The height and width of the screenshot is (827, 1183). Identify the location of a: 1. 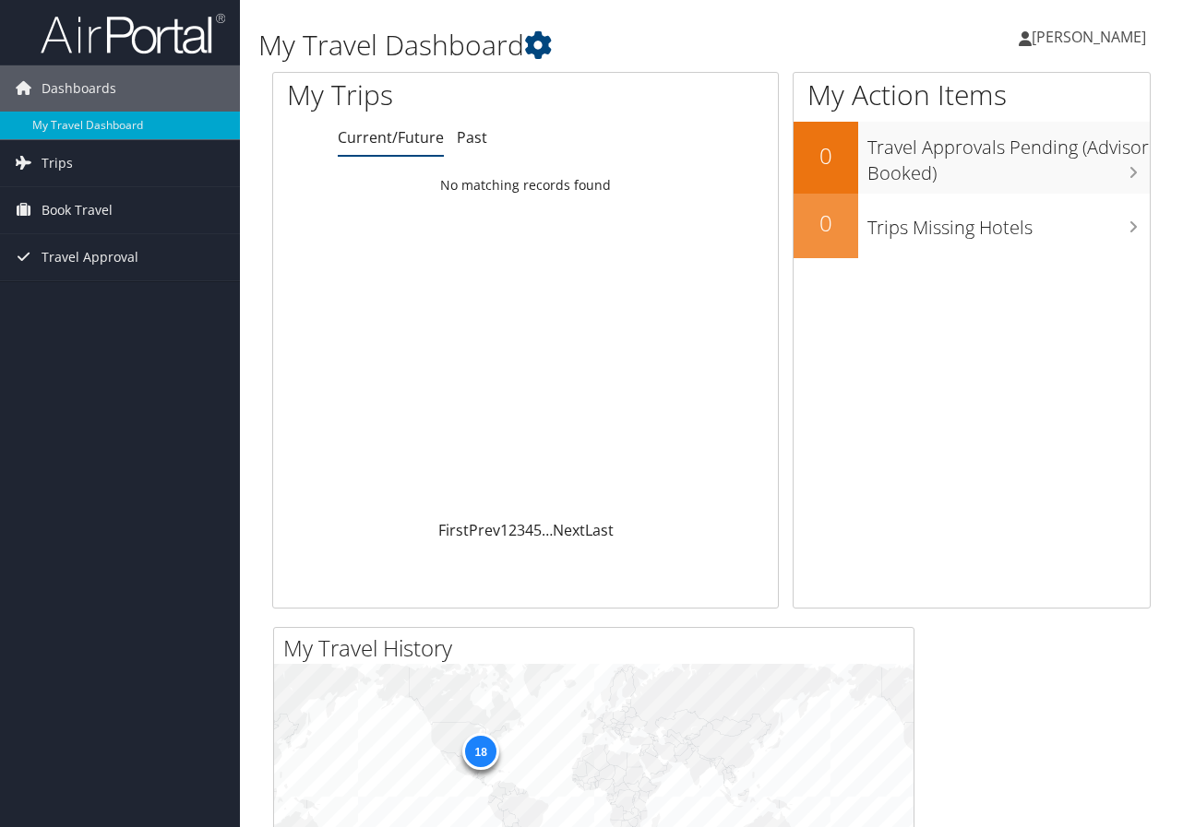
(504, 530).